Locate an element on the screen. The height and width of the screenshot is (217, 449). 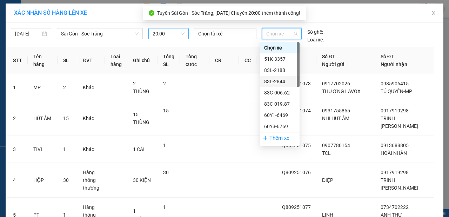
div: 60Y3-6769 is located at coordinates (280, 126).